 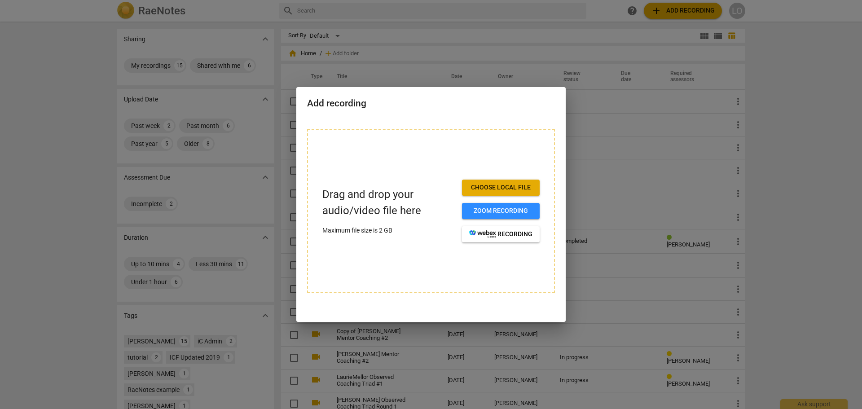 What do you see at coordinates (500, 188) in the screenshot?
I see `button: Choose local file` at bounding box center [500, 188].